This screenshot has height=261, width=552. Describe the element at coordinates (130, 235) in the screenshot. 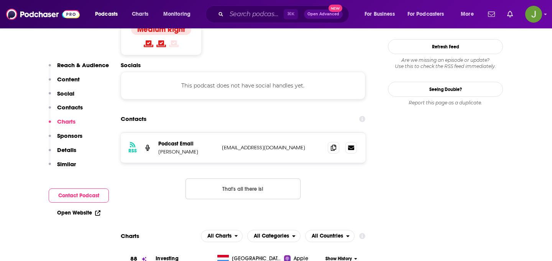

I see `h2: Charts` at that location.